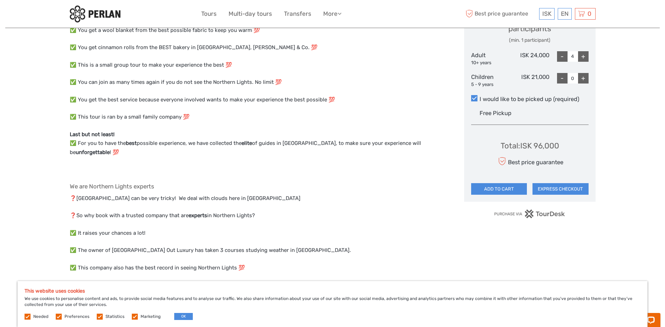  Describe the element at coordinates (45, 15) in the screenshot. I see `p: Chat now` at that location.